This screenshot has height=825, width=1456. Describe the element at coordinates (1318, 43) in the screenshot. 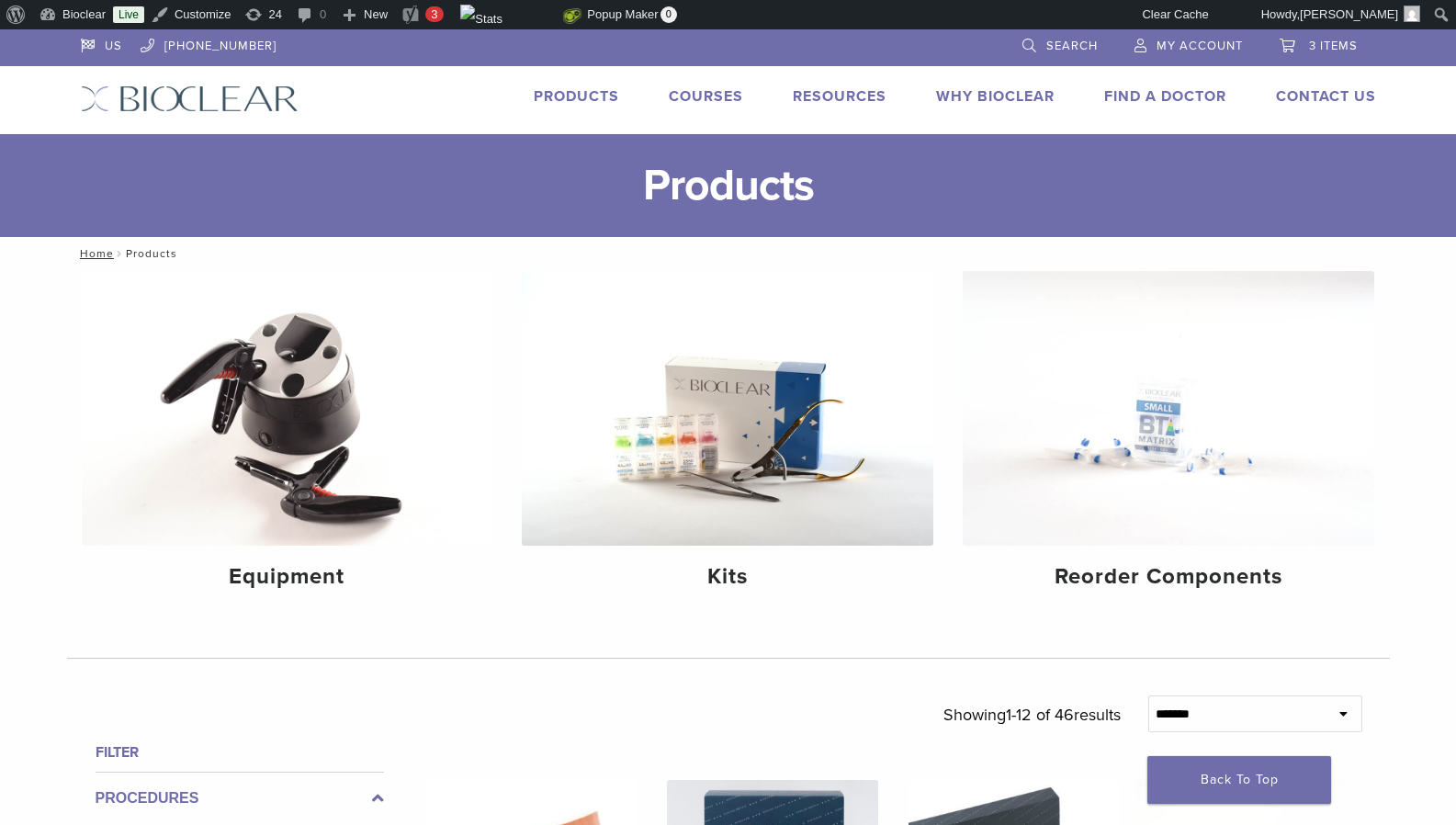

I see `a: 3 items` at that location.